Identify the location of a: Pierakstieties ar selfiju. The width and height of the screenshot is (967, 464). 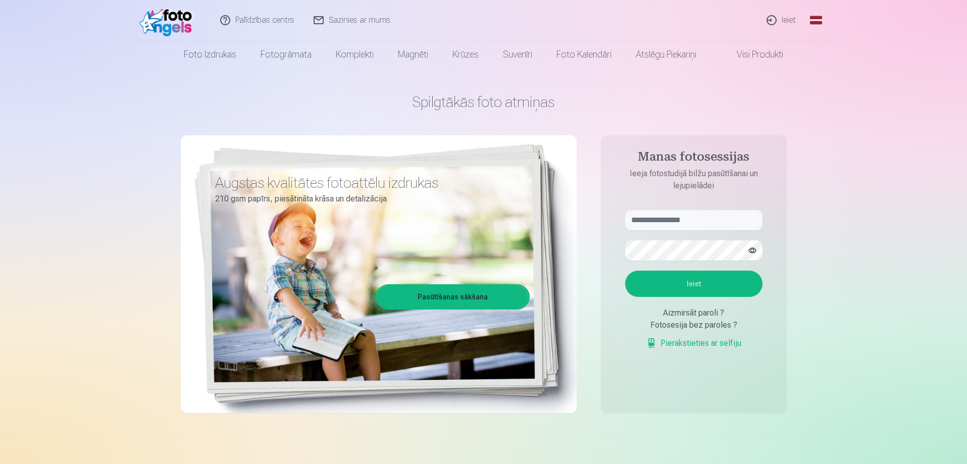
(694, 343).